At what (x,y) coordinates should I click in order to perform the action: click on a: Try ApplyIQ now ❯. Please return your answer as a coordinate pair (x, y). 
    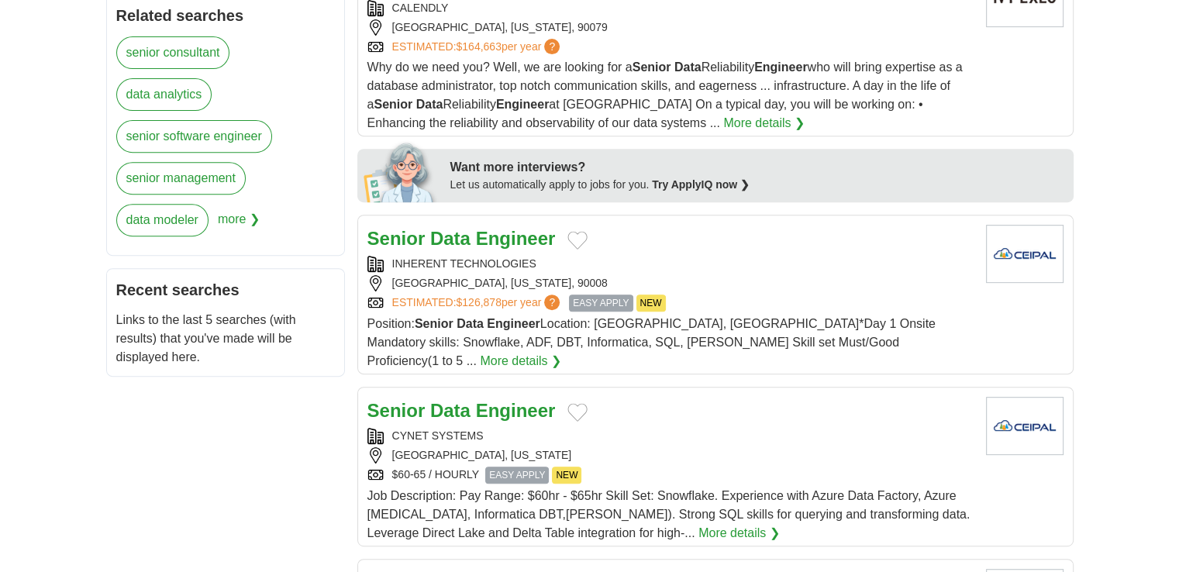
    Looking at the image, I should click on (701, 185).